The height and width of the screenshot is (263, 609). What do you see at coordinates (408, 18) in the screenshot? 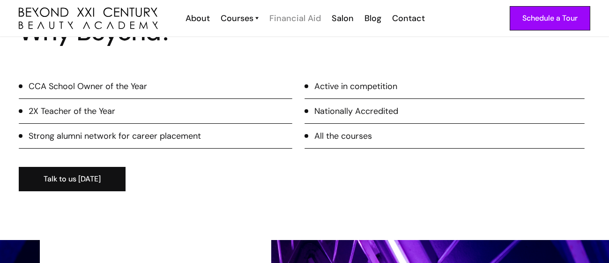
I see `a: Contact` at bounding box center [408, 18].